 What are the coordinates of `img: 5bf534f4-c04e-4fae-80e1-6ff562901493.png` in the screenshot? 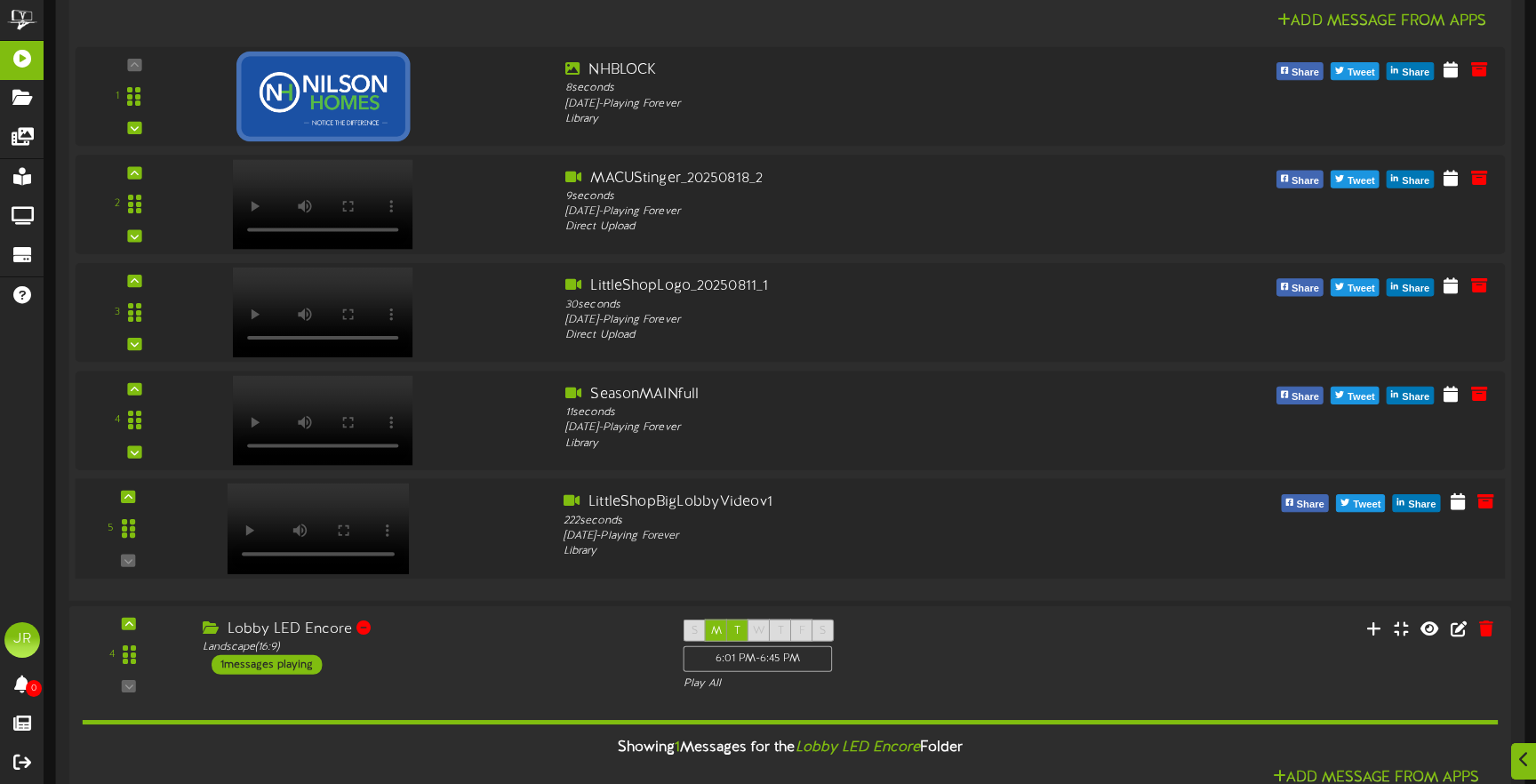 It's located at (323, 96).